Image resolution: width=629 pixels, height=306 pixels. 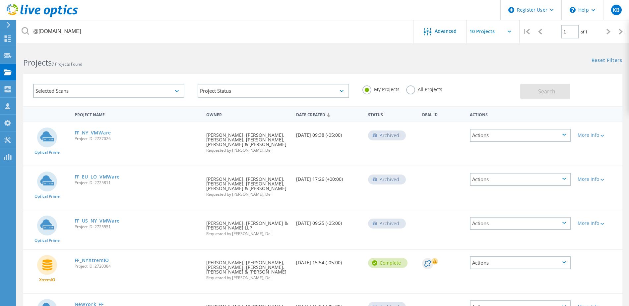 What do you see at coordinates (381, 88) in the screenshot?
I see `label: My Projects` at bounding box center [381, 88].